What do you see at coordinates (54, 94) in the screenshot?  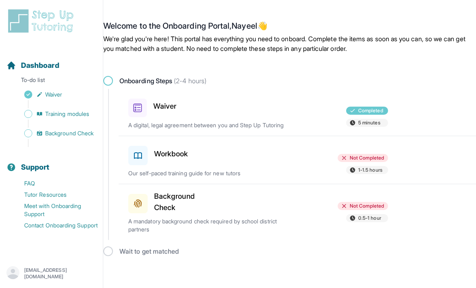 I see `span: Waiver` at bounding box center [54, 94].